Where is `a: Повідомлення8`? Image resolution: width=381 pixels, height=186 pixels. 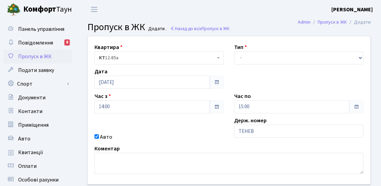
a: Повідомлення8 is located at coordinates (38, 43).